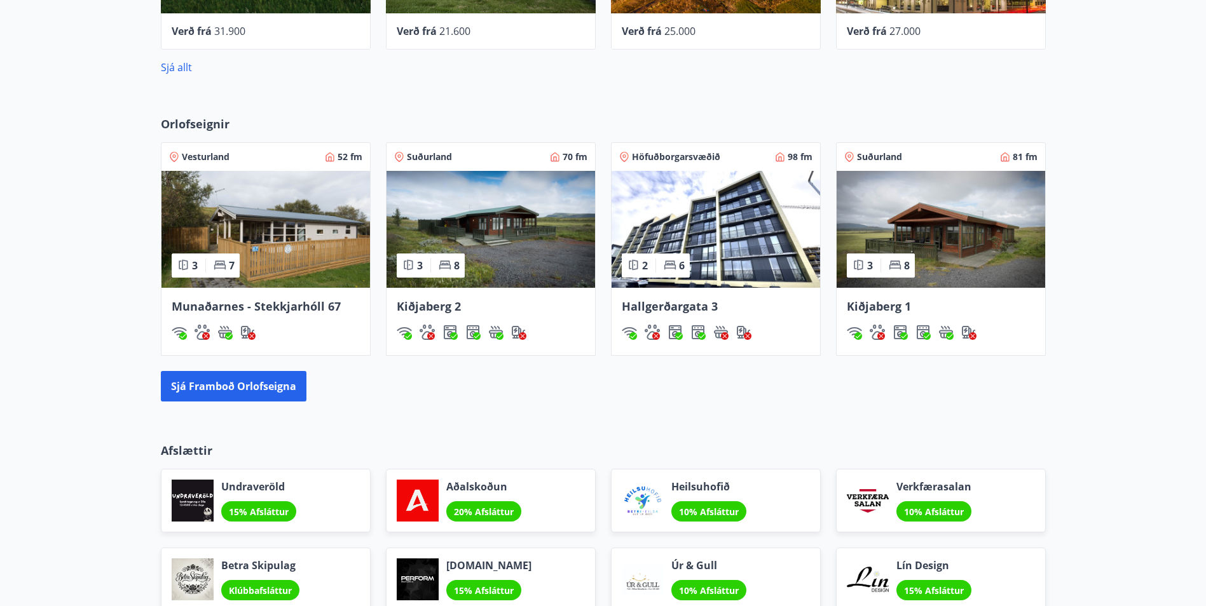 This screenshot has height=606, width=1206. Describe the element at coordinates (484, 512) in the screenshot. I see `span: 20% Afsláttur` at that location.